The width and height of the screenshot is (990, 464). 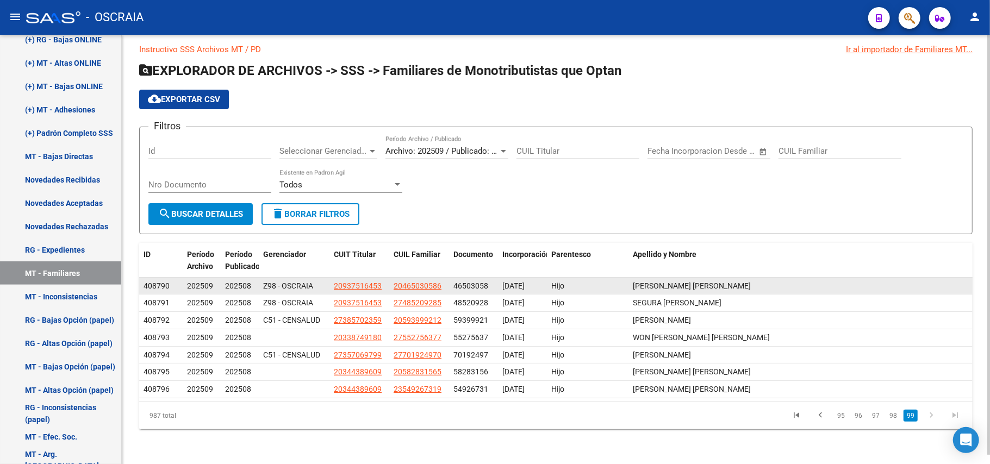 What do you see at coordinates (201, 214) in the screenshot?
I see `span: Buscar Detalles` at bounding box center [201, 214].